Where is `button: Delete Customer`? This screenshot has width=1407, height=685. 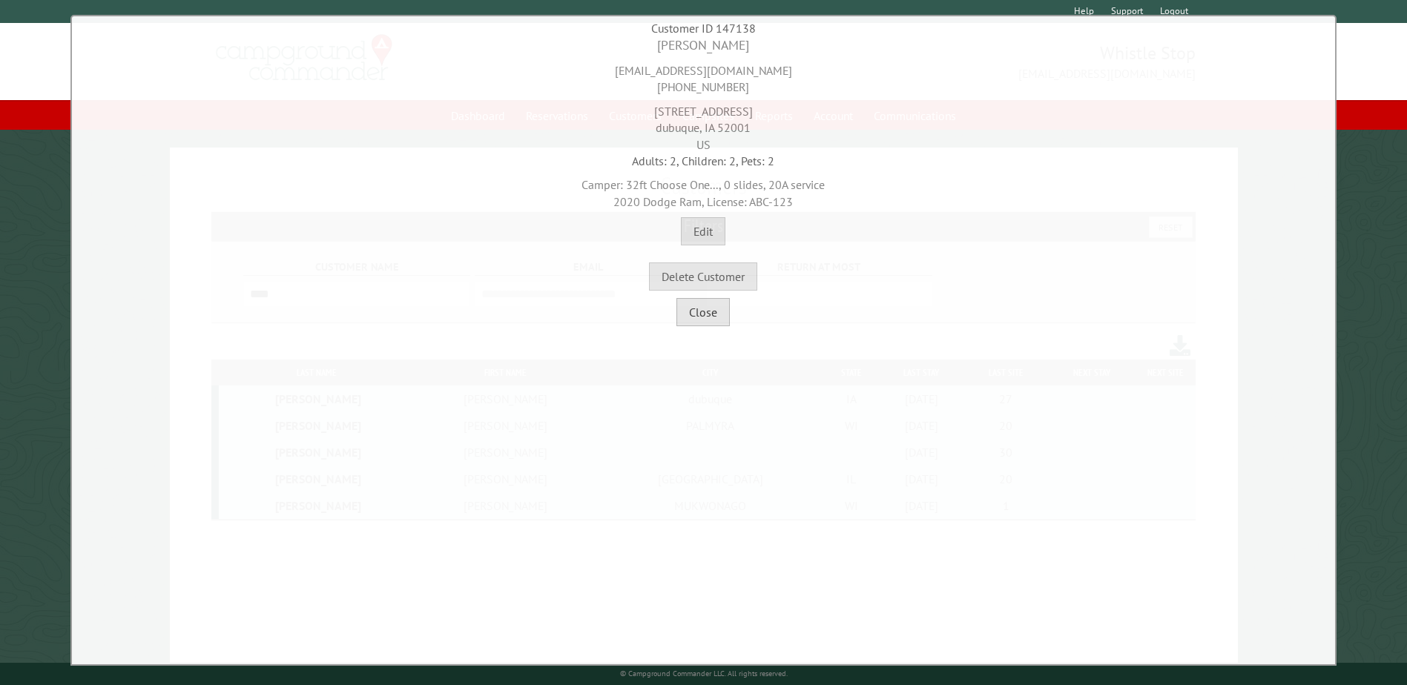
button: Delete Customer is located at coordinates (703, 277).